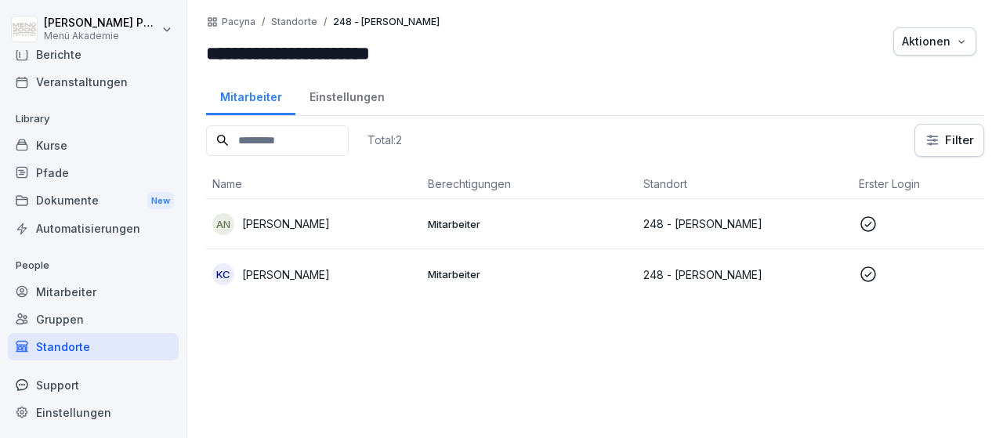 The image size is (1003, 438). Describe the element at coordinates (935, 42) in the screenshot. I see `button: Aktionen` at that location.